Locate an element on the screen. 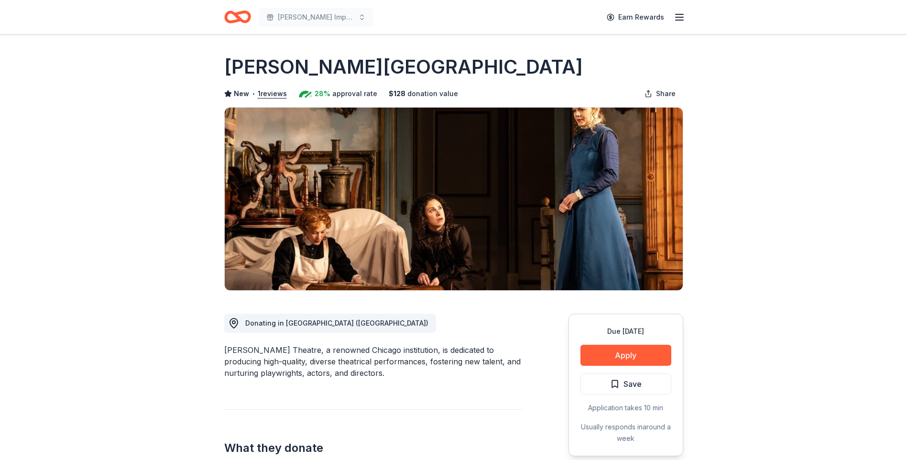 The width and height of the screenshot is (907, 460). div: Usually responds in around a week is located at coordinates (626, 433).